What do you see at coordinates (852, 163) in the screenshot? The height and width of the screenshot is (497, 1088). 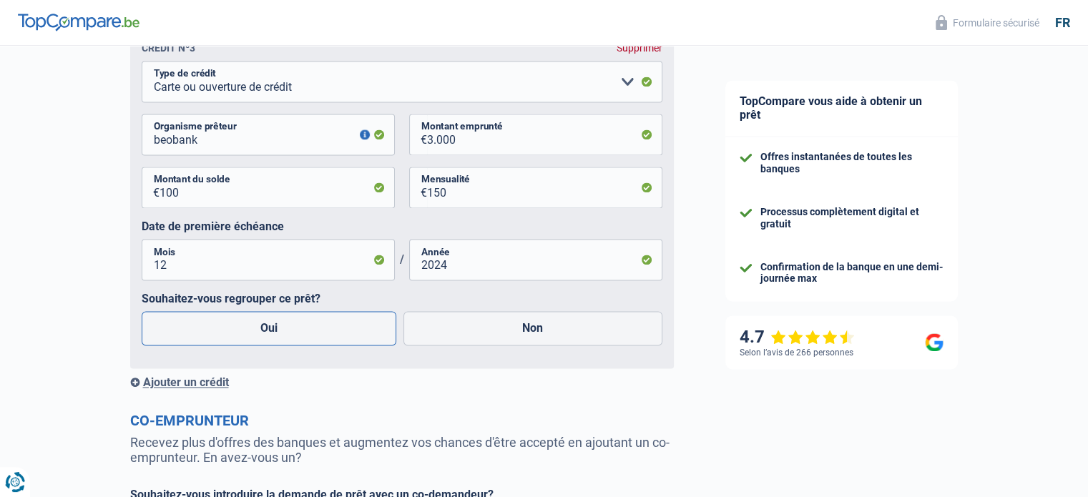 I see `div: Offres instantanées de toutes les banques` at bounding box center [852, 163].